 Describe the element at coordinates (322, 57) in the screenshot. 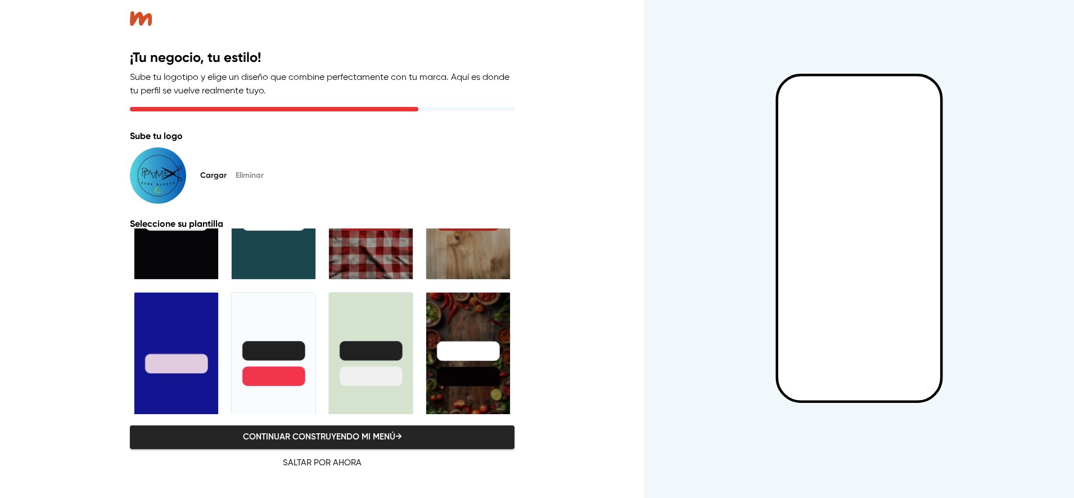

I see `h2: ¡Tu negocio, tu estilo!` at that location.